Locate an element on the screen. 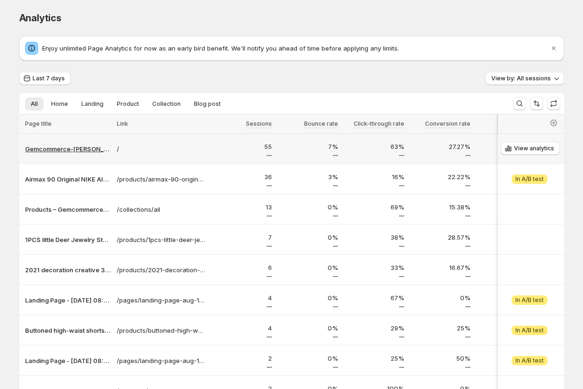 This screenshot has width=583, height=389. p: 15.38% is located at coordinates (441, 207).